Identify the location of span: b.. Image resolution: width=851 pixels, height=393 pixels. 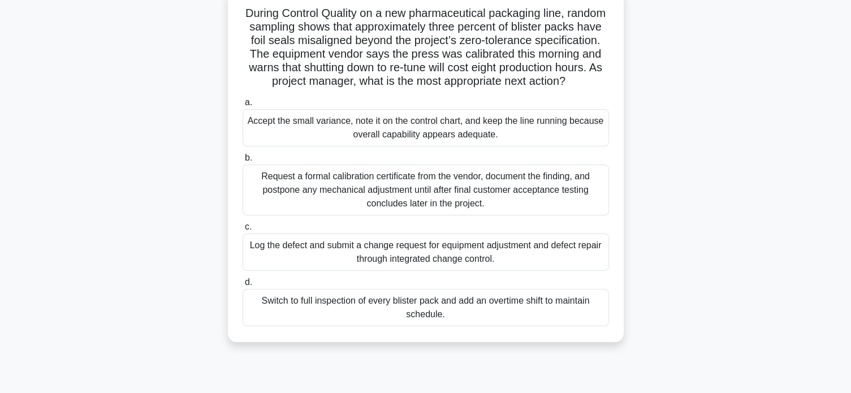
(248, 157).